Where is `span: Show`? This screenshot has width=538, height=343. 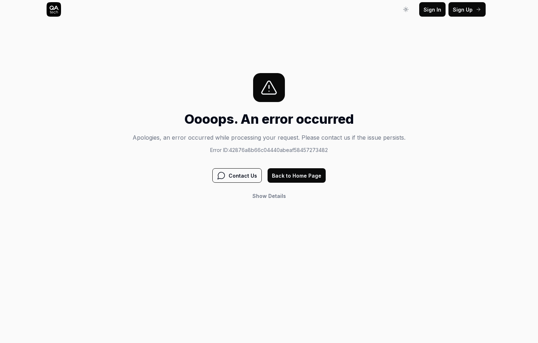
span: Show is located at coordinates (260, 195).